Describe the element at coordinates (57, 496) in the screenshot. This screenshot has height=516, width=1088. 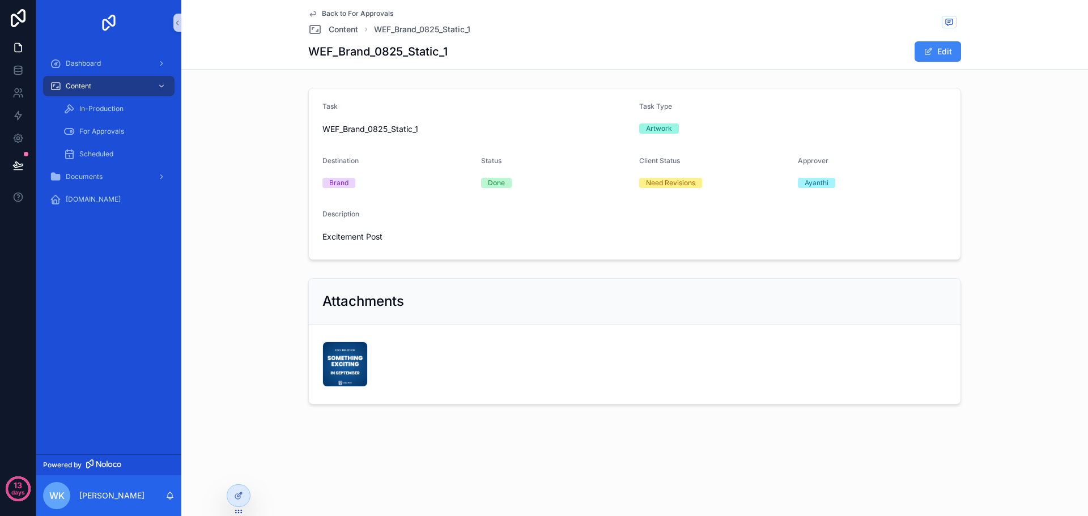
I see `span: WK` at that location.